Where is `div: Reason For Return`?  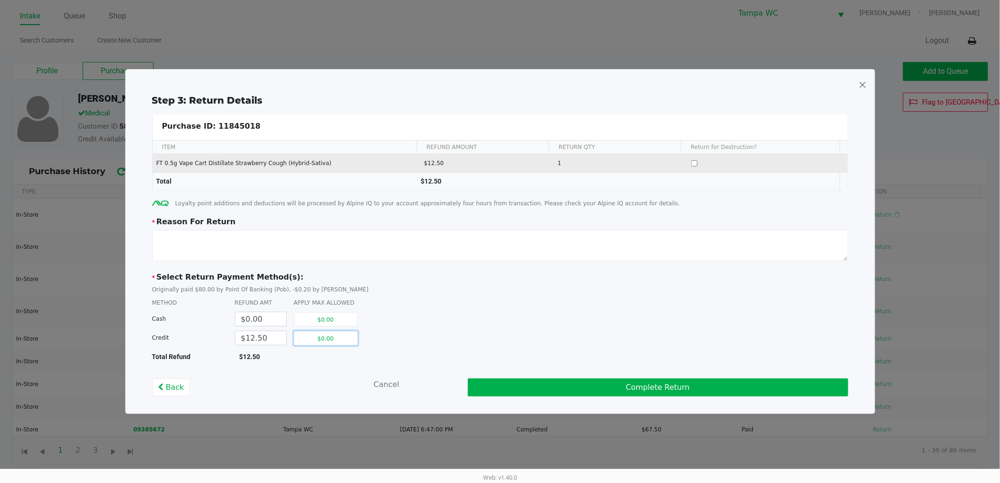
div: Reason For Return is located at coordinates (500, 222).